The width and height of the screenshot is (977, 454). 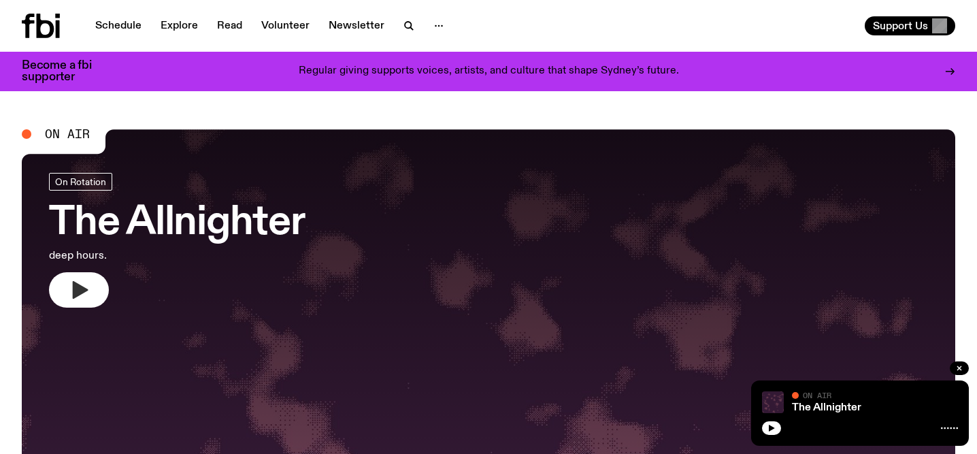 I want to click on a: Newsletter, so click(x=357, y=26).